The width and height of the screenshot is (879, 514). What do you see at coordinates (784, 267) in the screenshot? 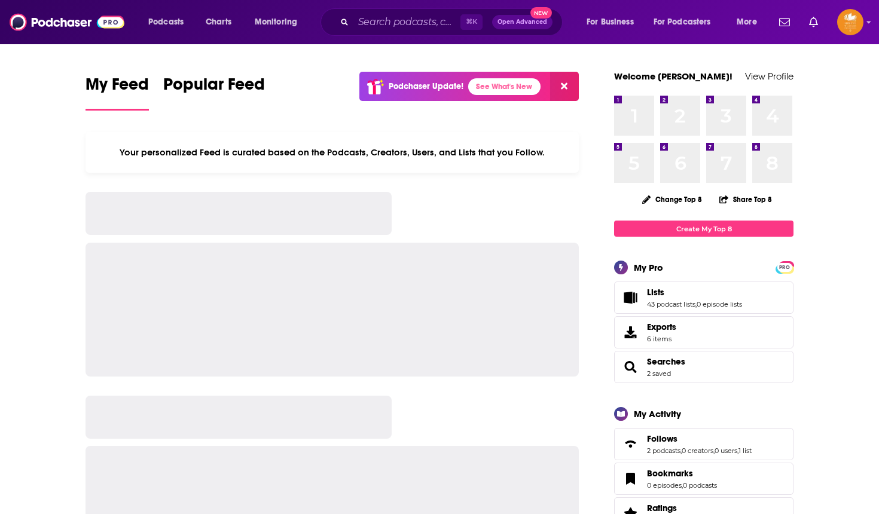
I see `span: PRO` at bounding box center [784, 267].